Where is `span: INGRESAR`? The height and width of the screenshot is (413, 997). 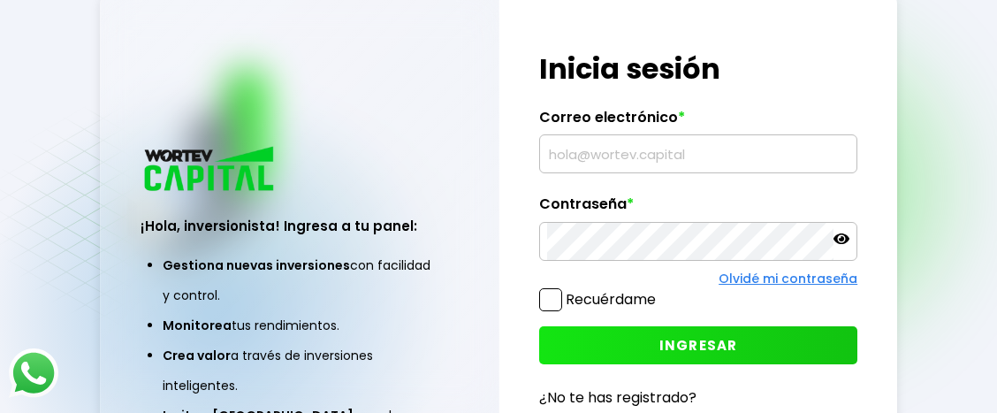 span: INGRESAR is located at coordinates (698, 345).